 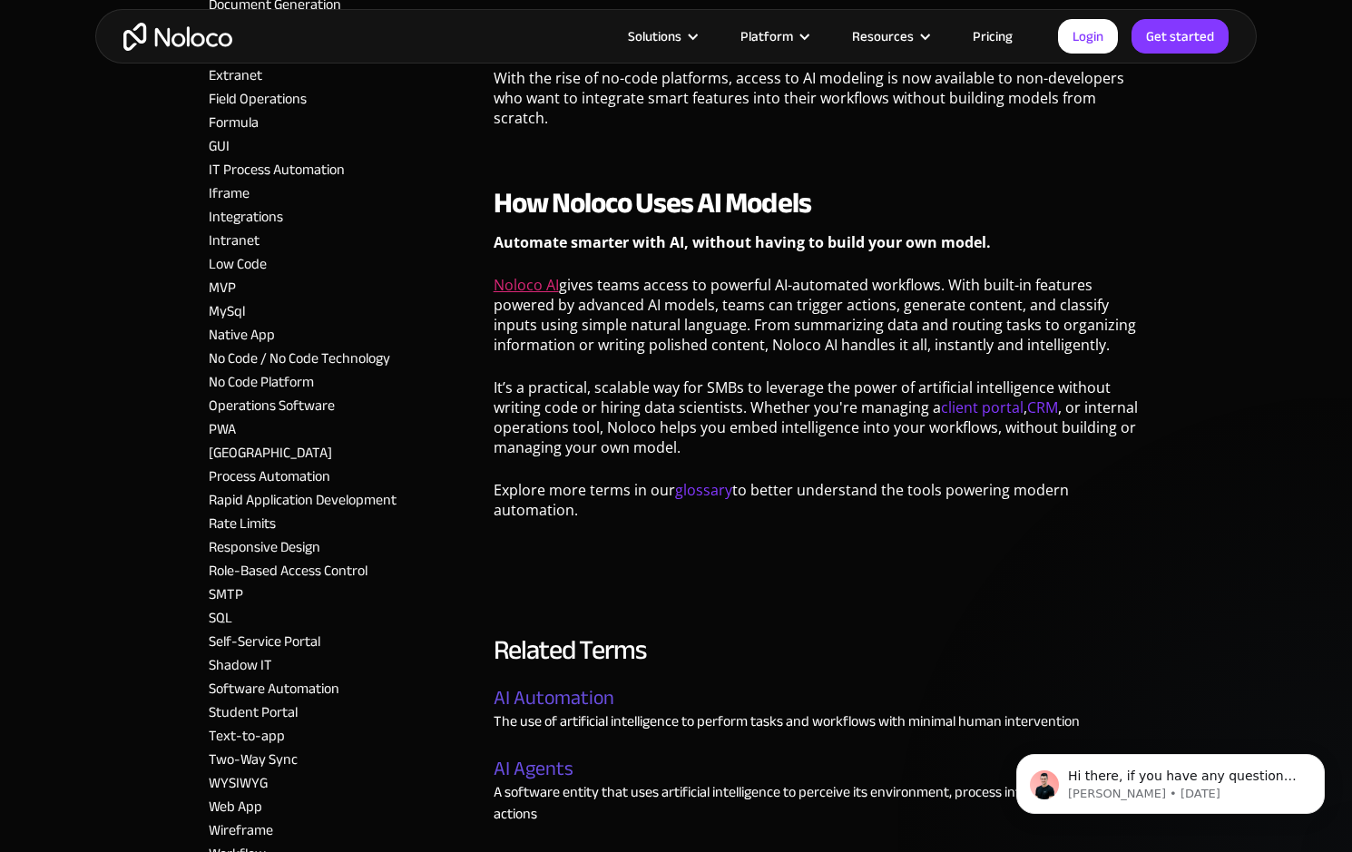 I want to click on a: MVP, so click(x=222, y=288).